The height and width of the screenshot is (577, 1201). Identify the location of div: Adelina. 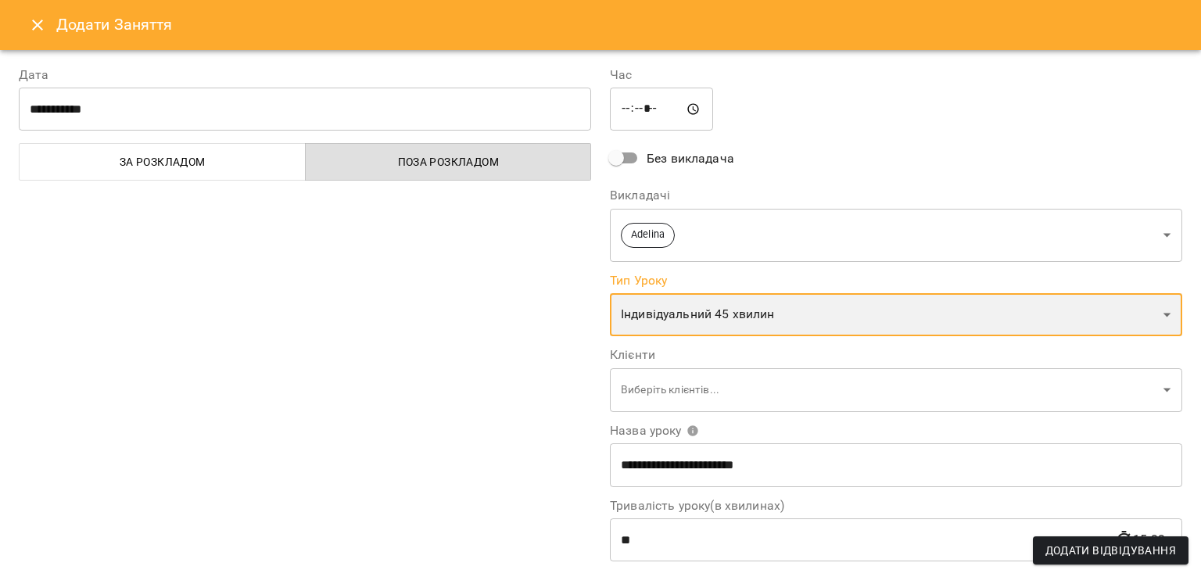
(896, 234).